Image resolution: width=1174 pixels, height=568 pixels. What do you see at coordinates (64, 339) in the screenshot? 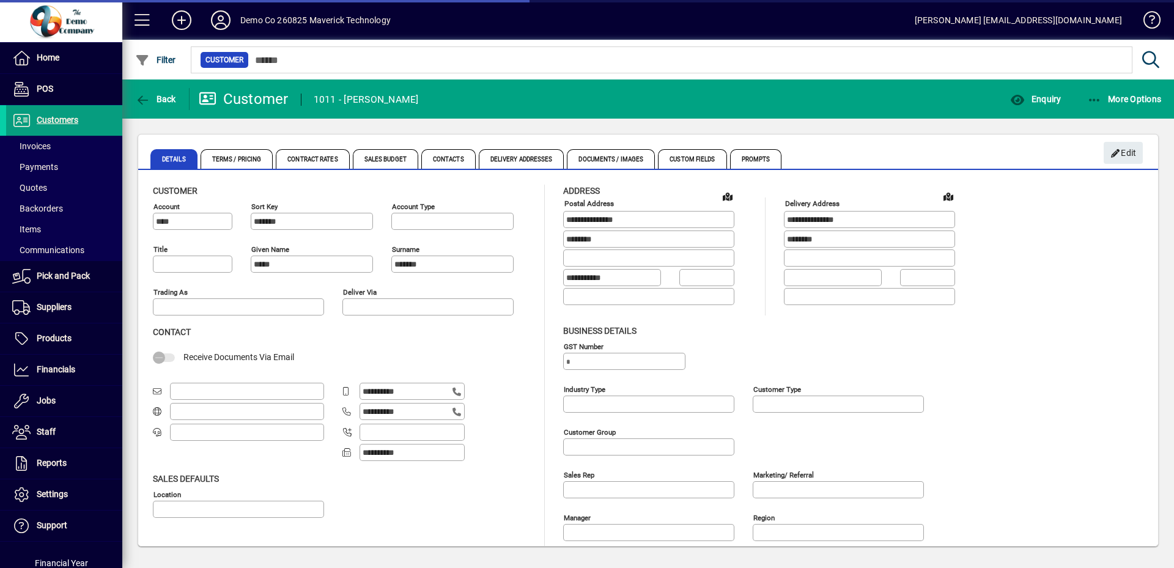
I see `a: Products` at bounding box center [64, 339].